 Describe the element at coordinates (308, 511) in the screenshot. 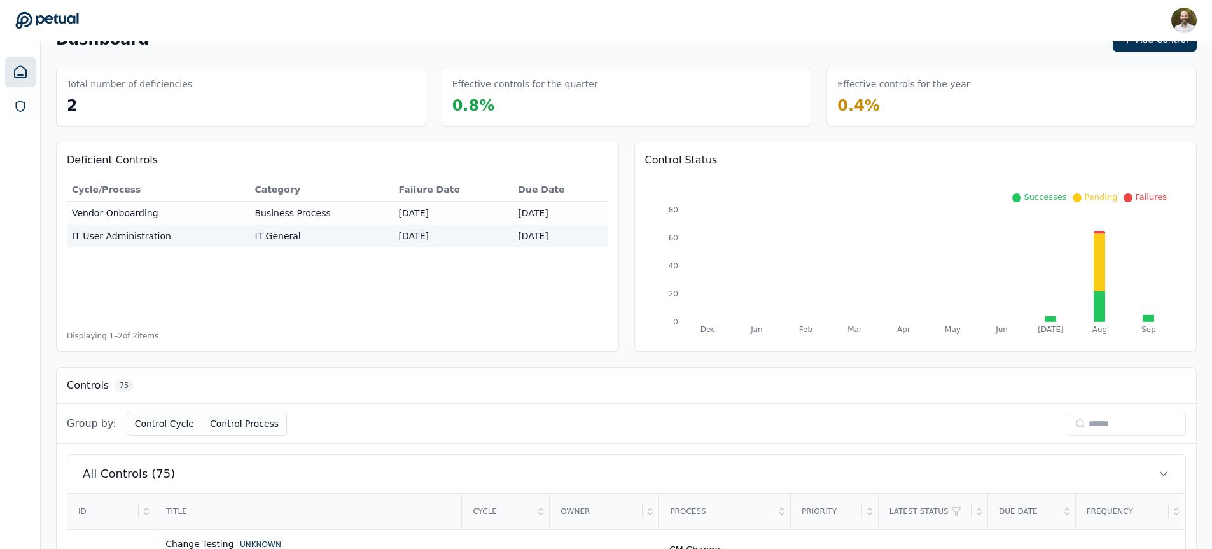

I see `div: Title` at that location.